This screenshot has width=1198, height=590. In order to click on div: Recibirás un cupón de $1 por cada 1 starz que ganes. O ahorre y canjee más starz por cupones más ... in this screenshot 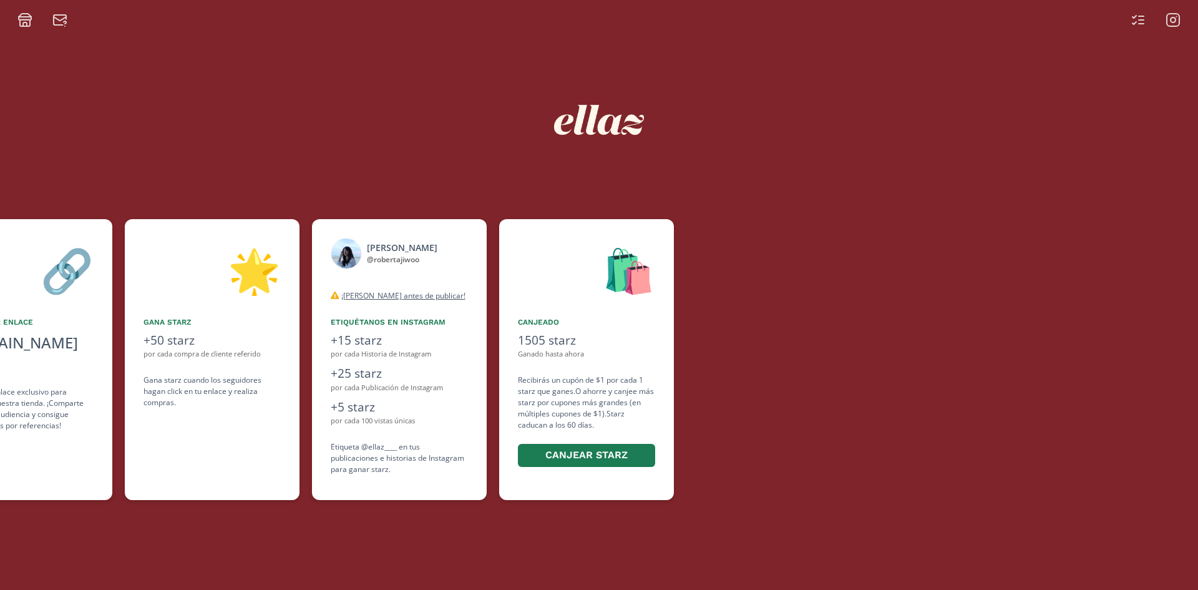, I will do `click(587, 421)`.